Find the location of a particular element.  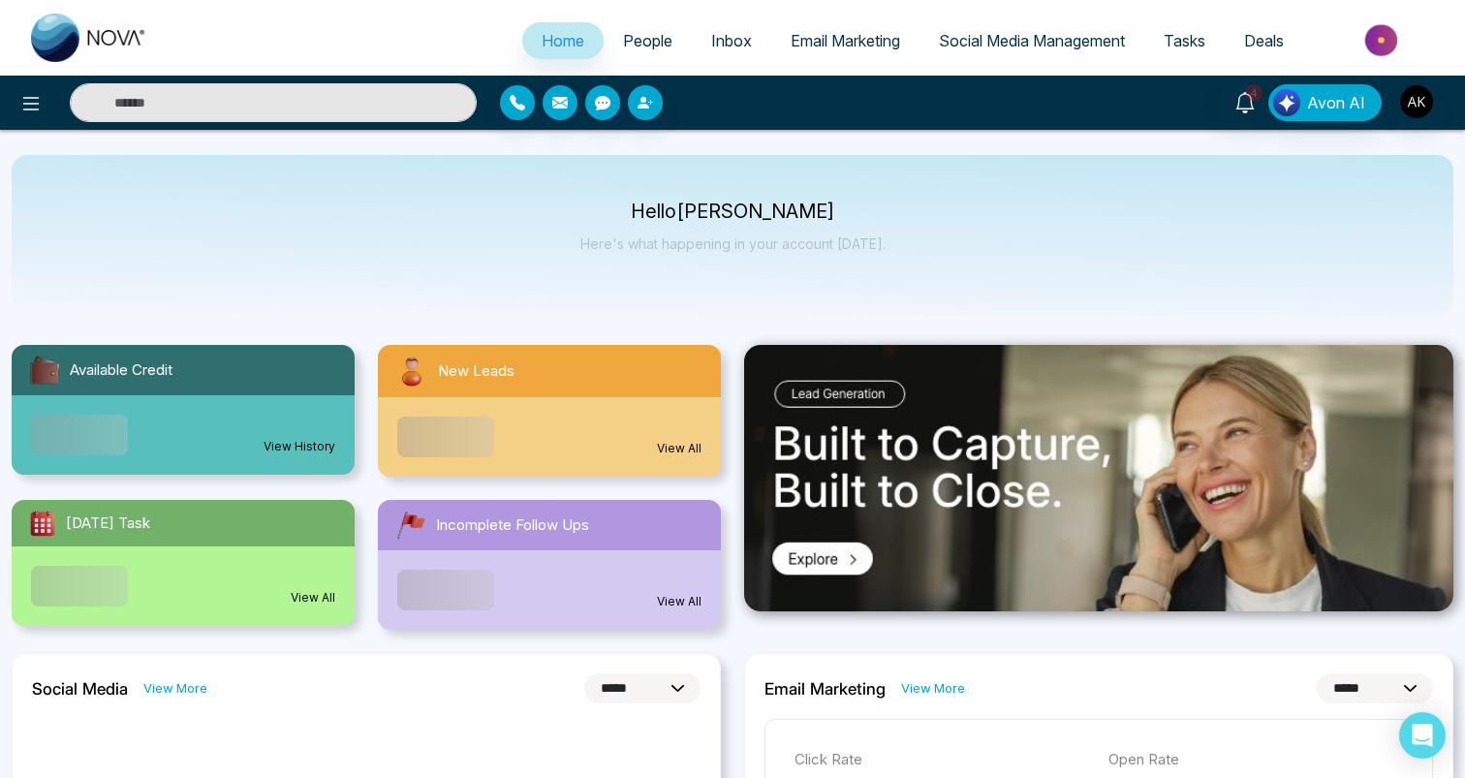

div: Open Intercom Messenger is located at coordinates (1423, 736).